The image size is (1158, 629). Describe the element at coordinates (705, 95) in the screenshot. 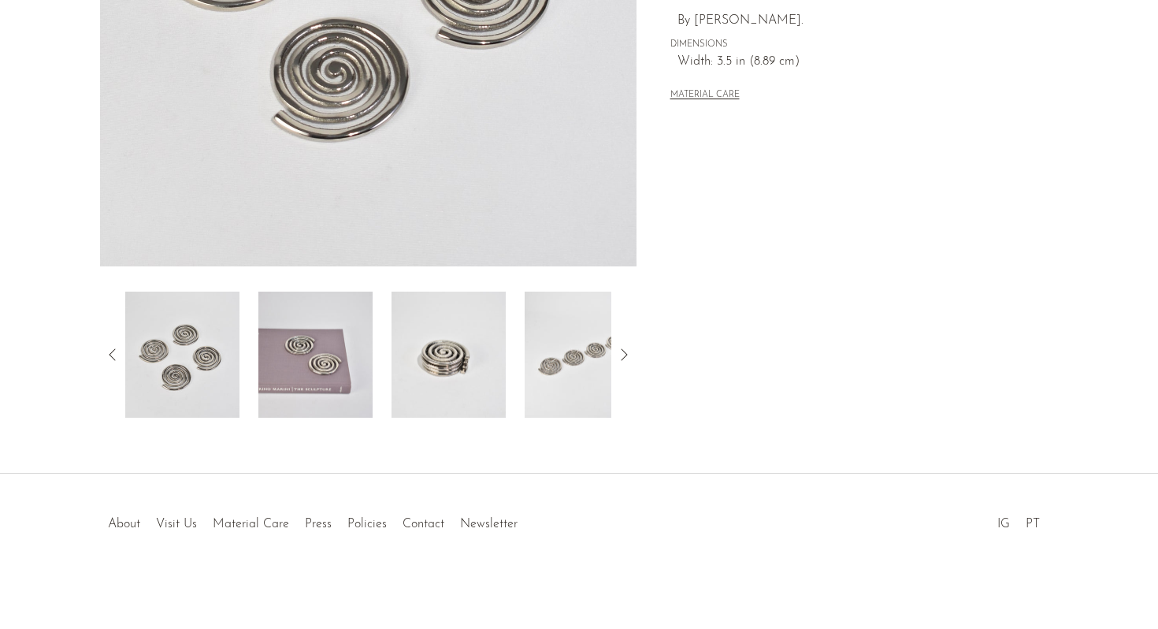

I see `button: MATERIAL CARE` at that location.